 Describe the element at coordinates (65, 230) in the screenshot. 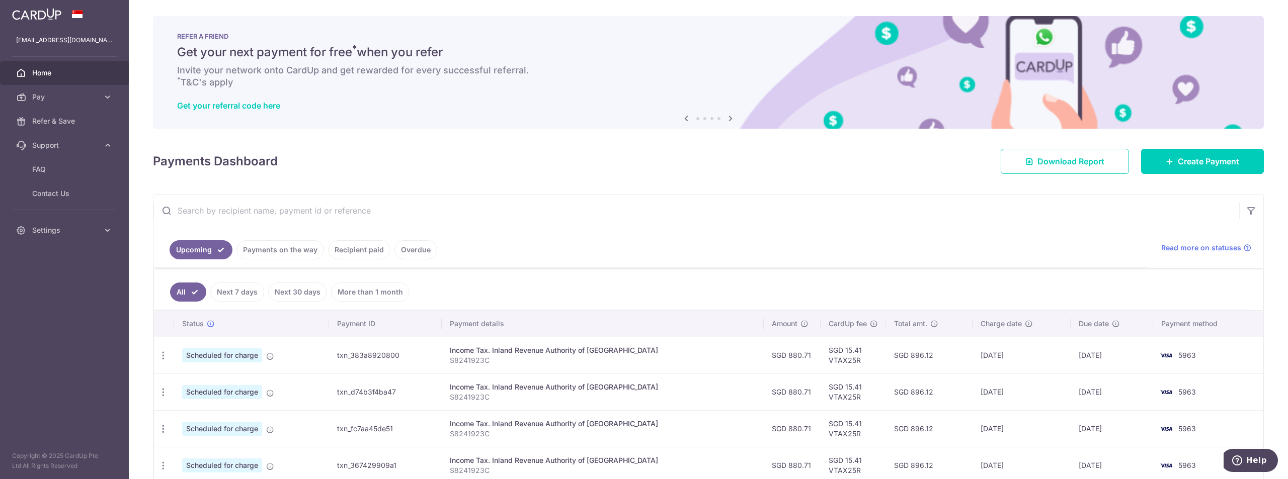

I see `span: Settings` at that location.